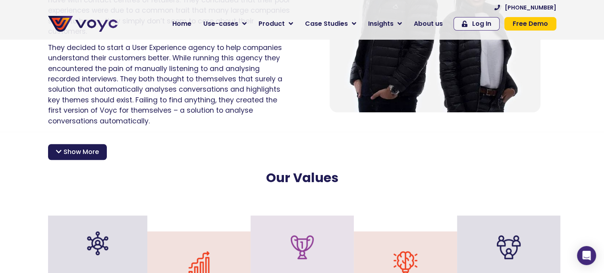 This screenshot has width=604, height=273. I want to click on h2: Our Values, so click(302, 178).